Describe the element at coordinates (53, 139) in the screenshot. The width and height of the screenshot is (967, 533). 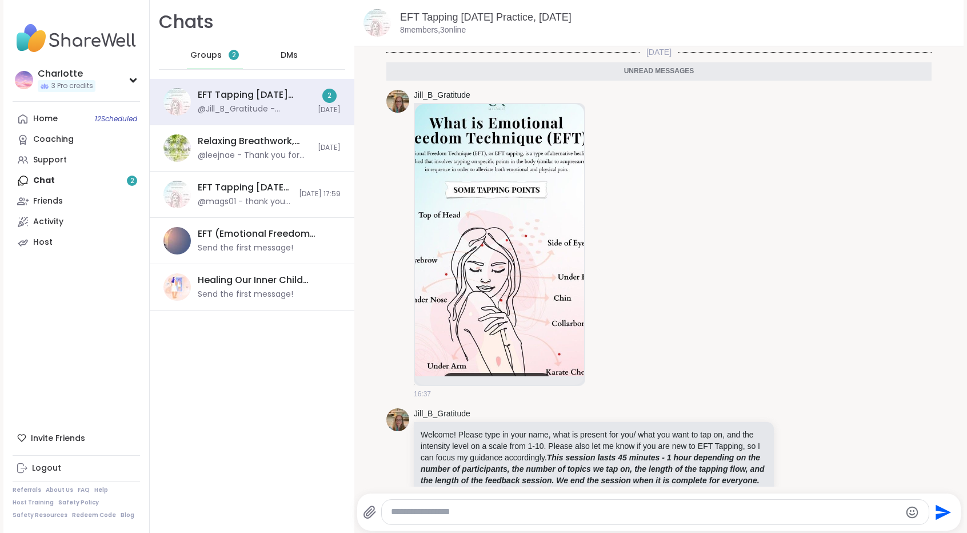
I see `div: Coaching` at that location.